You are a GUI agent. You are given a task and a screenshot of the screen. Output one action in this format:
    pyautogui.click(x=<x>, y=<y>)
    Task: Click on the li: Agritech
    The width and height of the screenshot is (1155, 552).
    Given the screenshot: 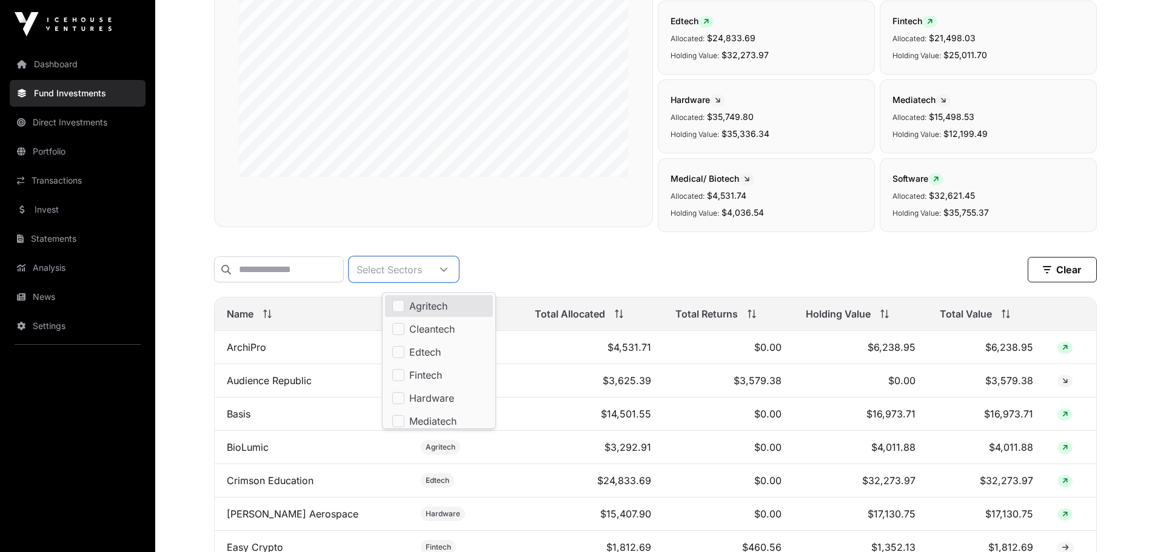 What is the action you would take?
    pyautogui.click(x=439, y=306)
    